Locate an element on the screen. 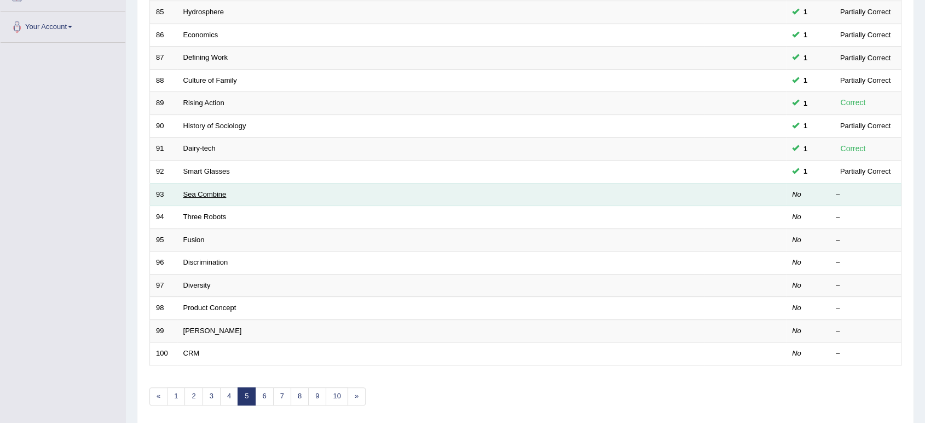 The height and width of the screenshot is (423, 925). a: Economics is located at coordinates (201, 34).